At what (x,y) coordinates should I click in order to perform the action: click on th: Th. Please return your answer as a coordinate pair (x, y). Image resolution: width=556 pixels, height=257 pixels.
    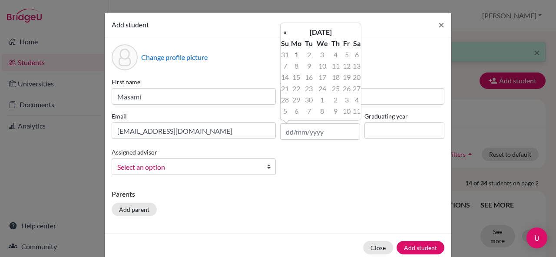
    Looking at the image, I should click on (335, 43).